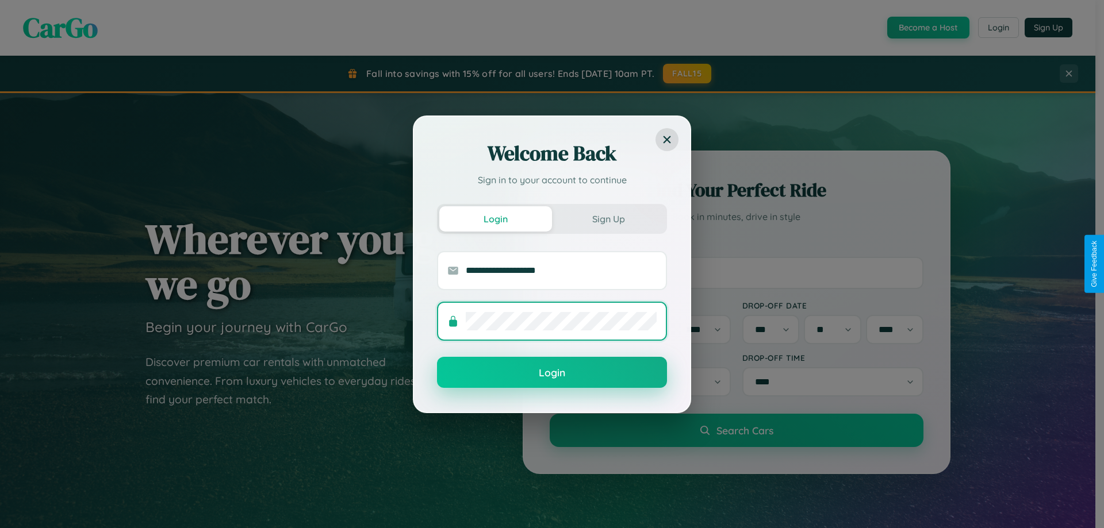  I want to click on div: Give Feedback, so click(1094, 264).